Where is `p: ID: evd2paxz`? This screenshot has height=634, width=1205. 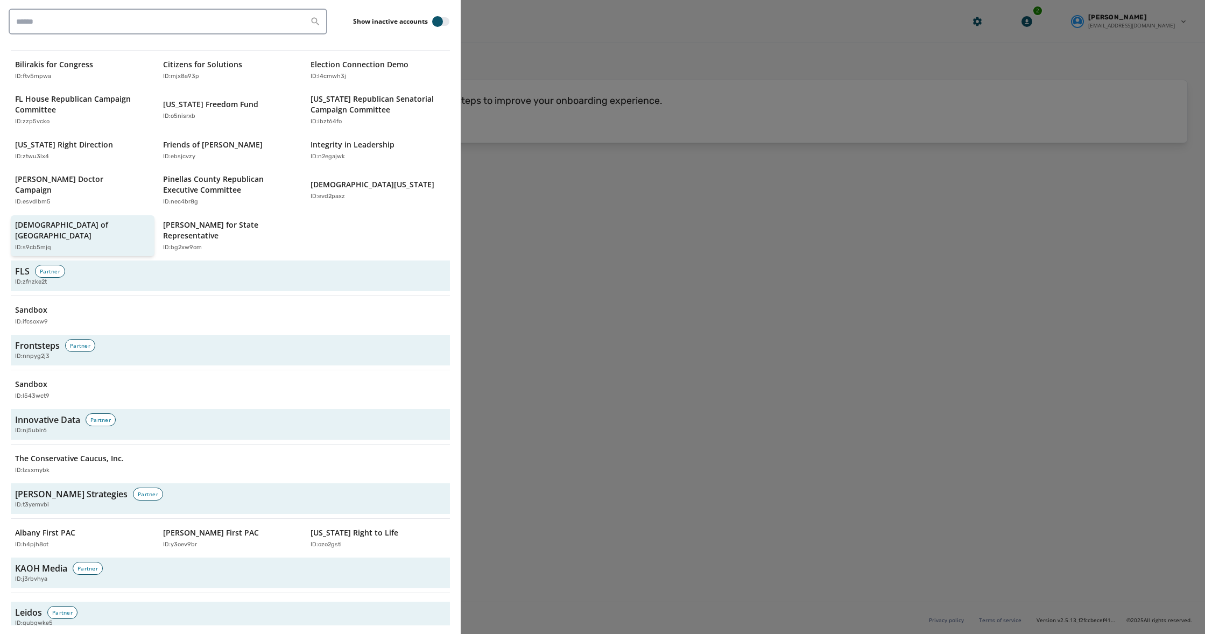
p: ID: evd2paxz is located at coordinates (328, 196).